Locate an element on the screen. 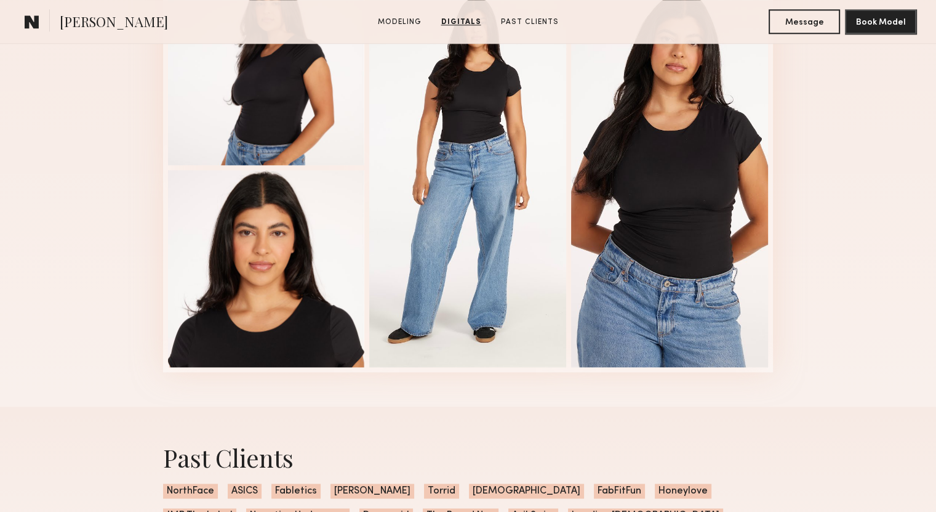 This screenshot has height=512, width=936. span: FabFitFun is located at coordinates (619, 491).